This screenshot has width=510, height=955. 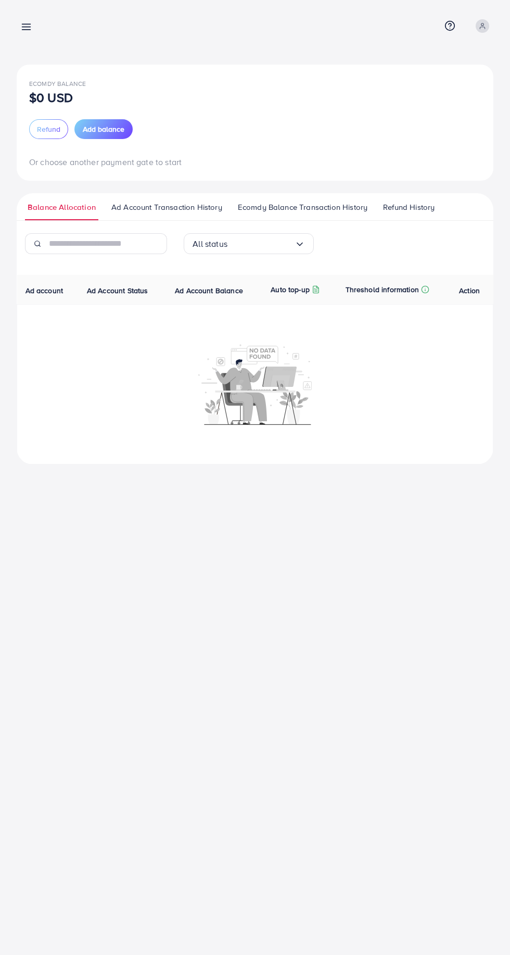 What do you see at coordinates (104, 129) in the screenshot?
I see `span: Add balance` at bounding box center [104, 129].